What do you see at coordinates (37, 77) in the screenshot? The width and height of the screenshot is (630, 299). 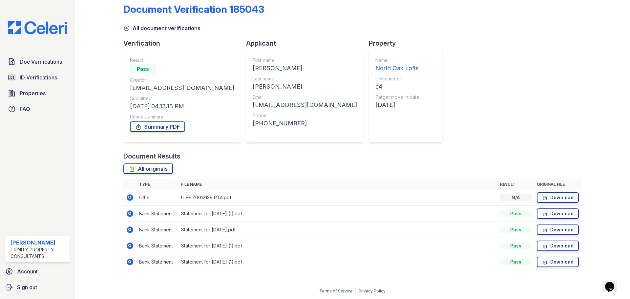 I see `a: ID Verifications` at bounding box center [37, 77].